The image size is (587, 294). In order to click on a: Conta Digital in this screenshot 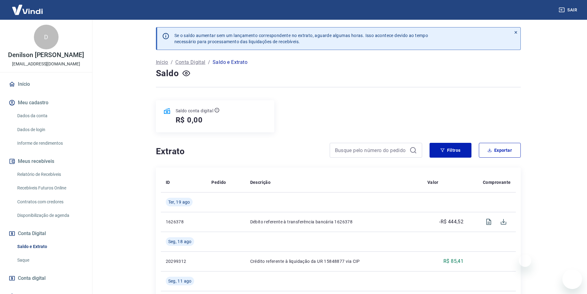, I will do `click(190, 62)`.